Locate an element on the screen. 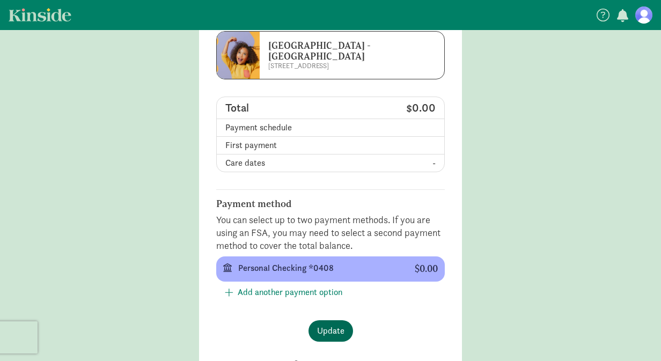 The height and width of the screenshot is (361, 661). td: Care dates is located at coordinates (287, 163).